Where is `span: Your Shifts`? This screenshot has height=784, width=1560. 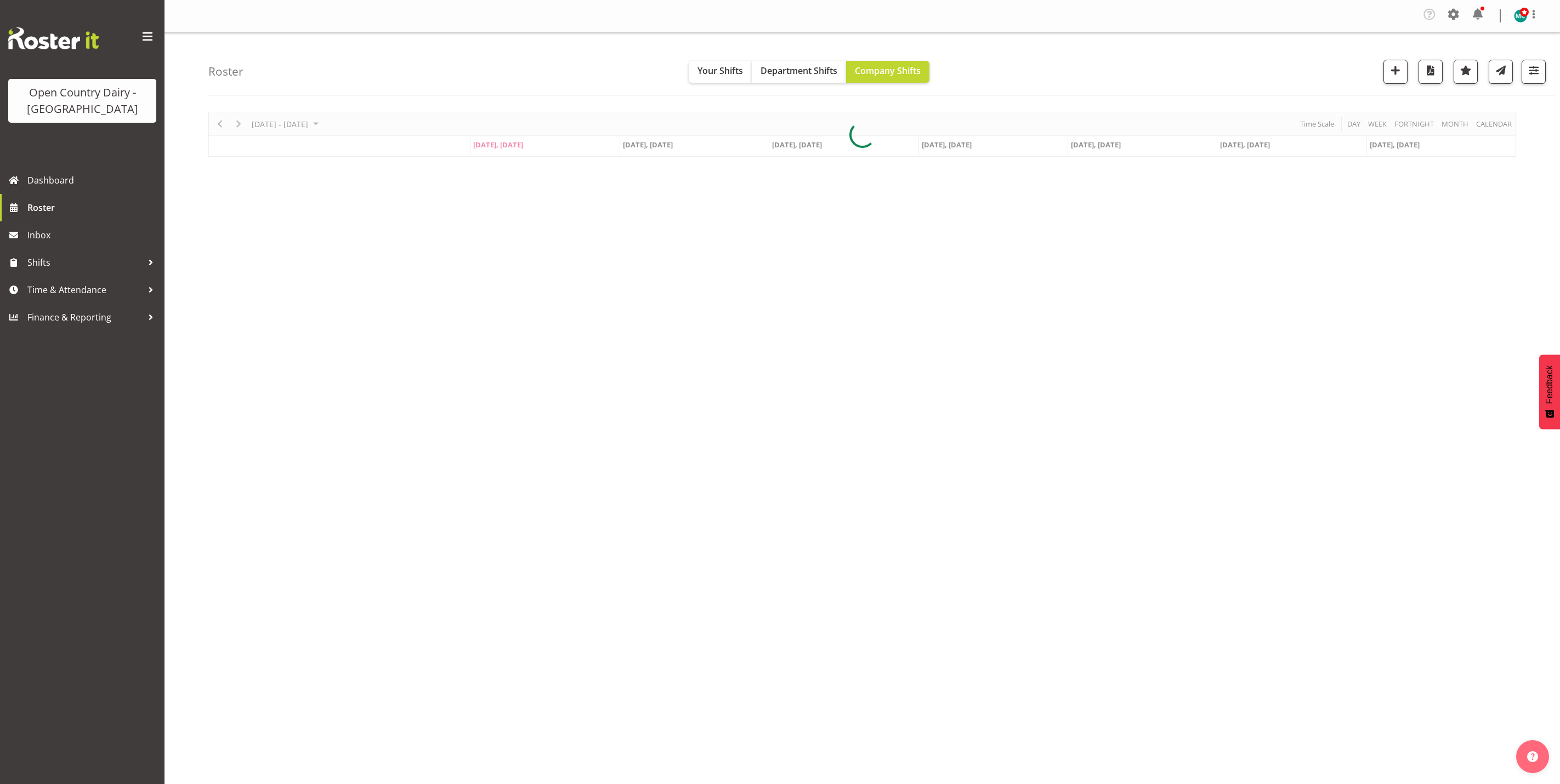 span: Your Shifts is located at coordinates (720, 71).